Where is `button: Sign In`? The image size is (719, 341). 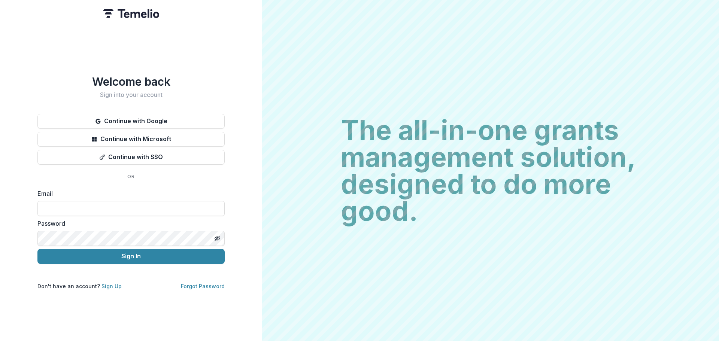 button: Sign In is located at coordinates (131, 256).